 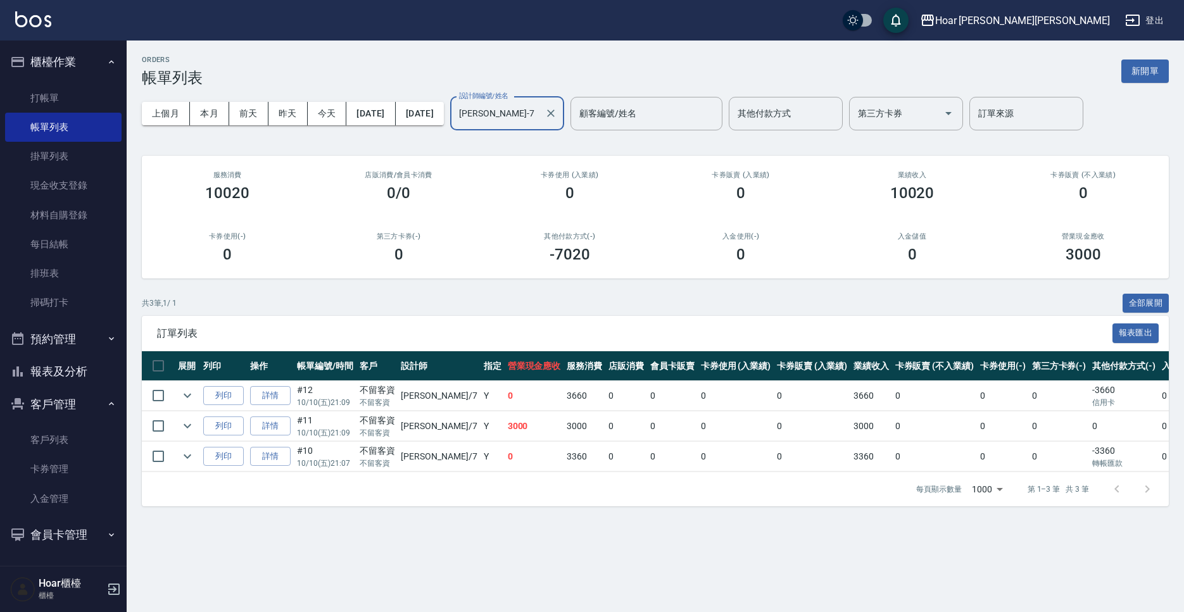 I want to click on h3: 服務消費, so click(x=227, y=175).